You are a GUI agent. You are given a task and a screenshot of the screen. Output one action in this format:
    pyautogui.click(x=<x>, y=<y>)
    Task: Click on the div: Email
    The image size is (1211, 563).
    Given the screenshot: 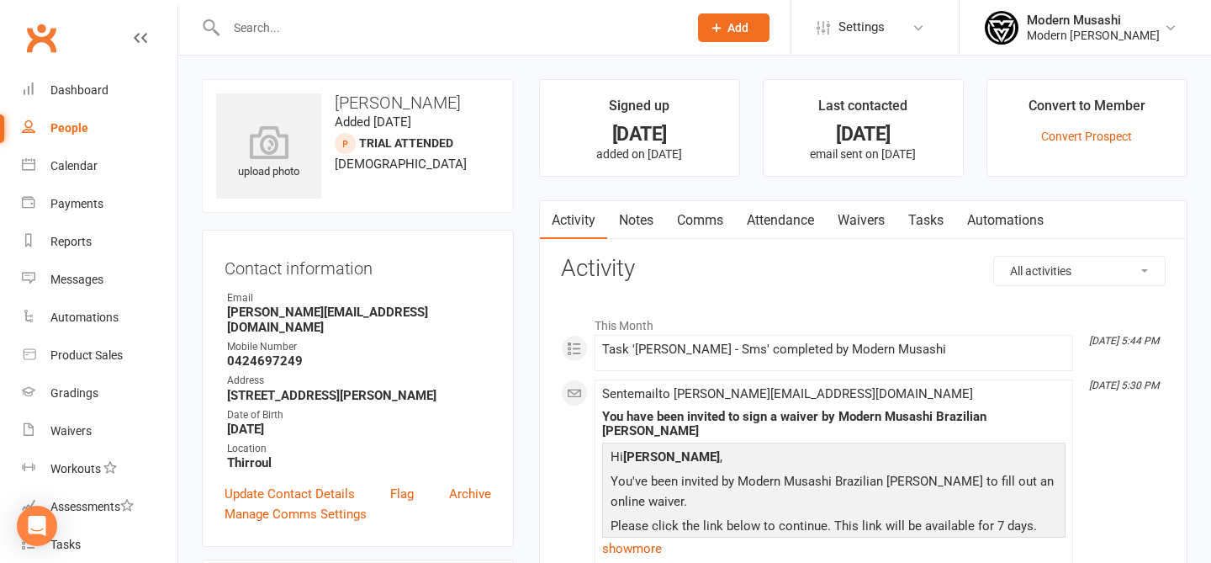 What is the action you would take?
    pyautogui.click(x=359, y=298)
    